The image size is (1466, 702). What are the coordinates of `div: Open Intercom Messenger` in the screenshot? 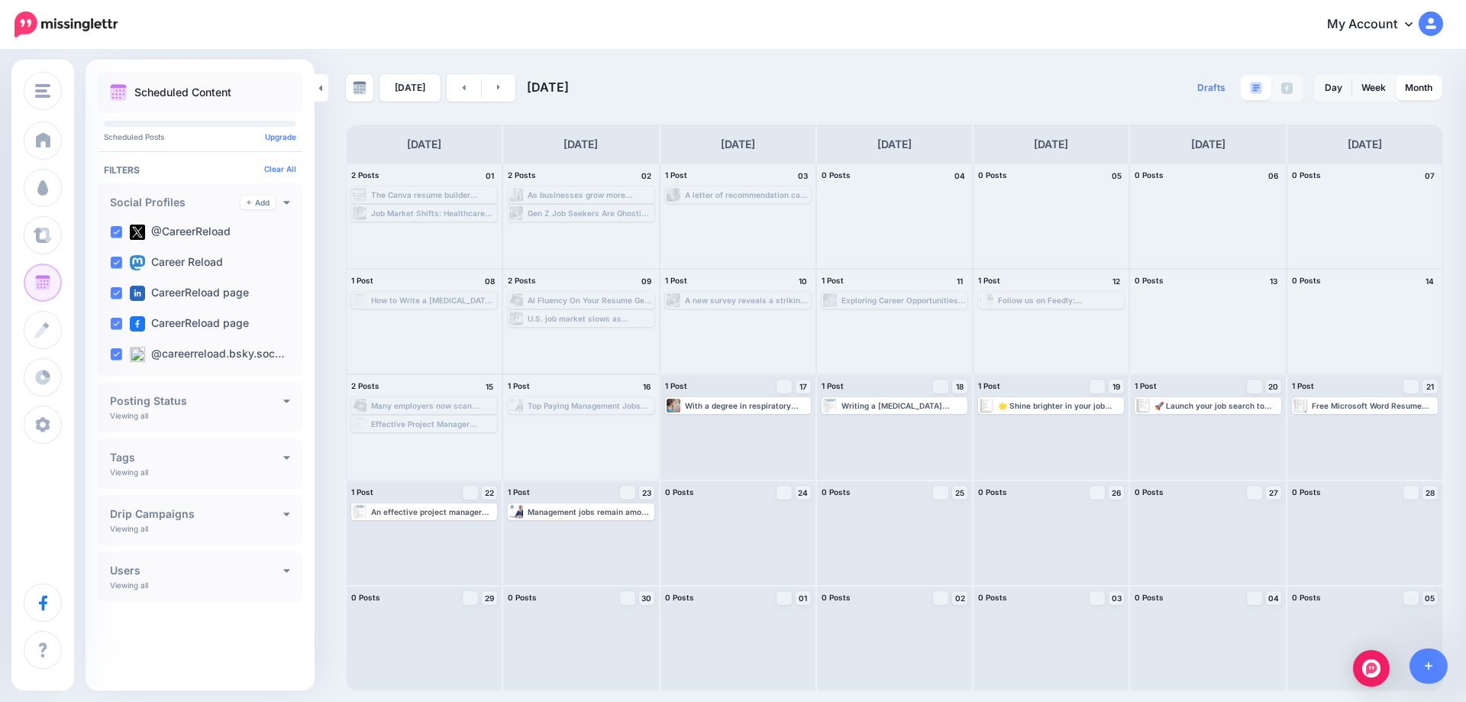 It's located at (1372, 668).